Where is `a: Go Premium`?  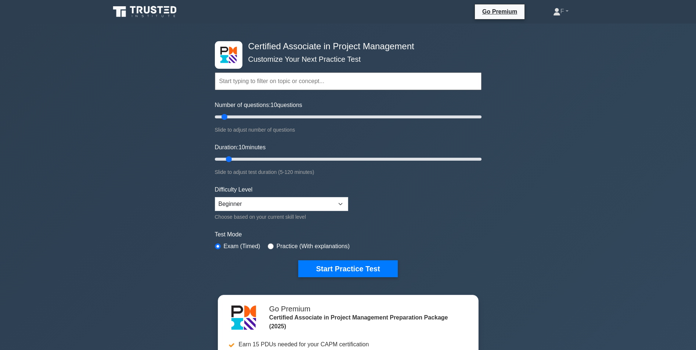 a: Go Premium is located at coordinates (500, 11).